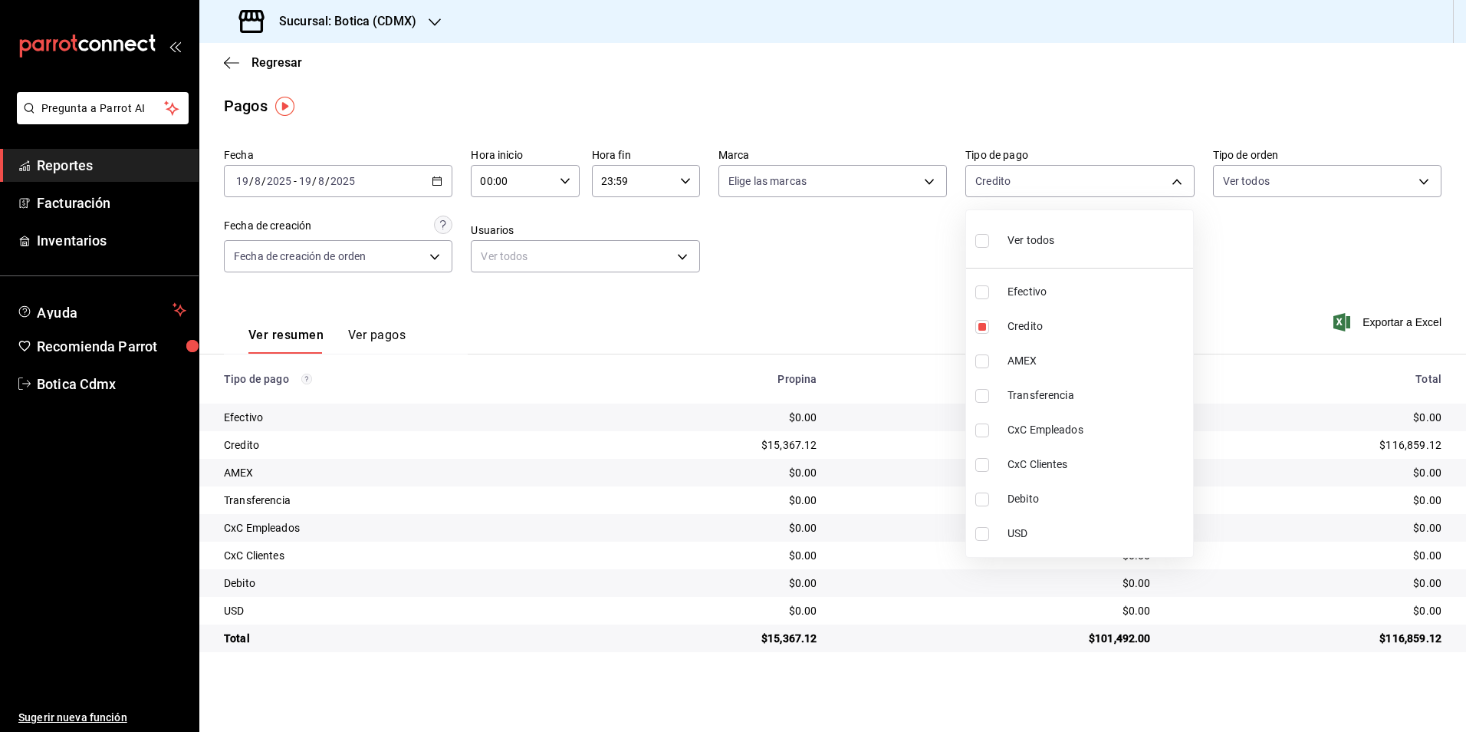 Image resolution: width=1466 pixels, height=732 pixels. I want to click on span: AMEX, so click(1097, 360).